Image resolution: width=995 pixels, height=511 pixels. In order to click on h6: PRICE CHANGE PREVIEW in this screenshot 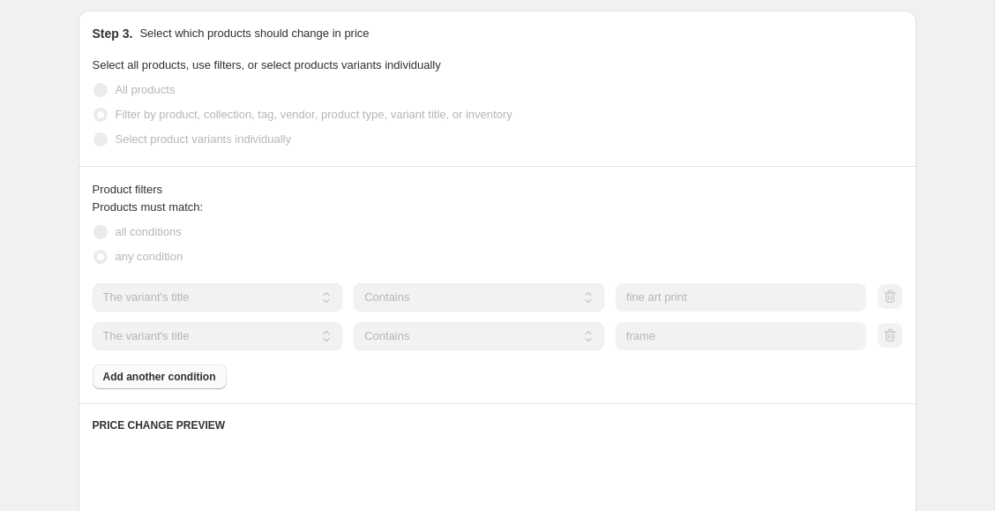, I will do `click(498, 425)`.